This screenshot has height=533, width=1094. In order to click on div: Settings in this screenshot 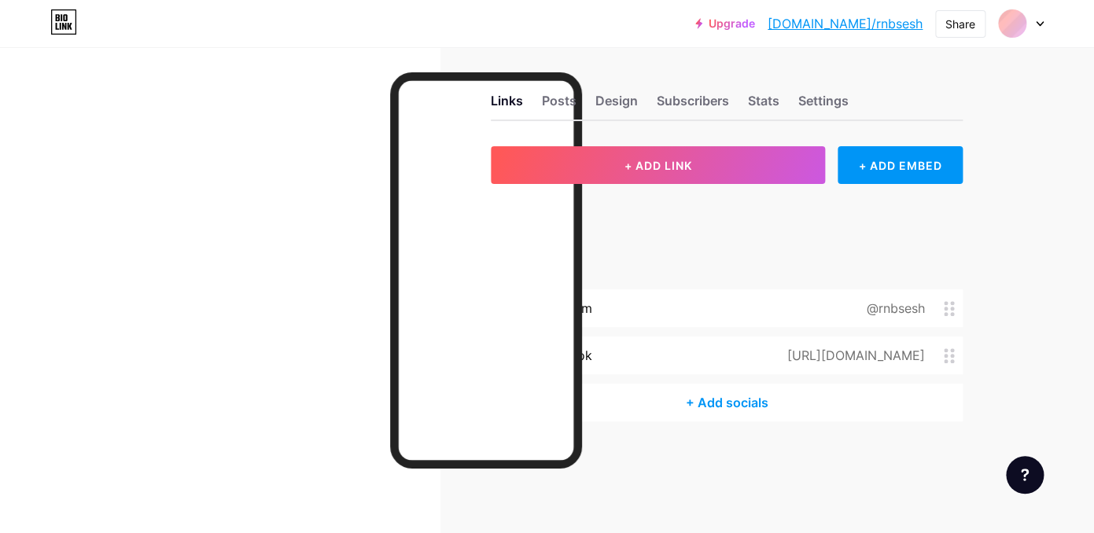, I will do `click(824, 105)`.